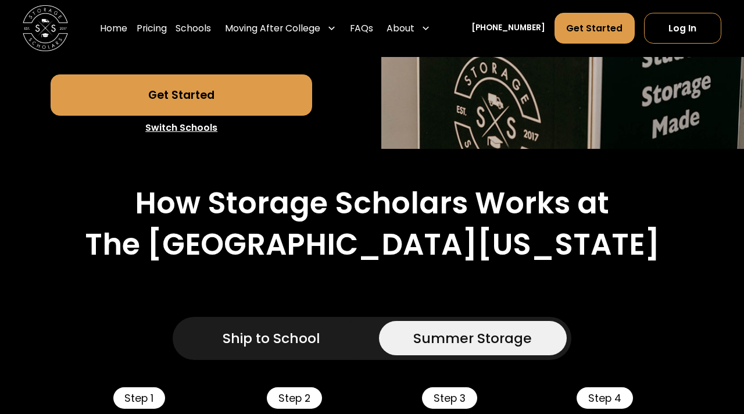  Describe the element at coordinates (449, 398) in the screenshot. I see `div: Step 3` at that location.